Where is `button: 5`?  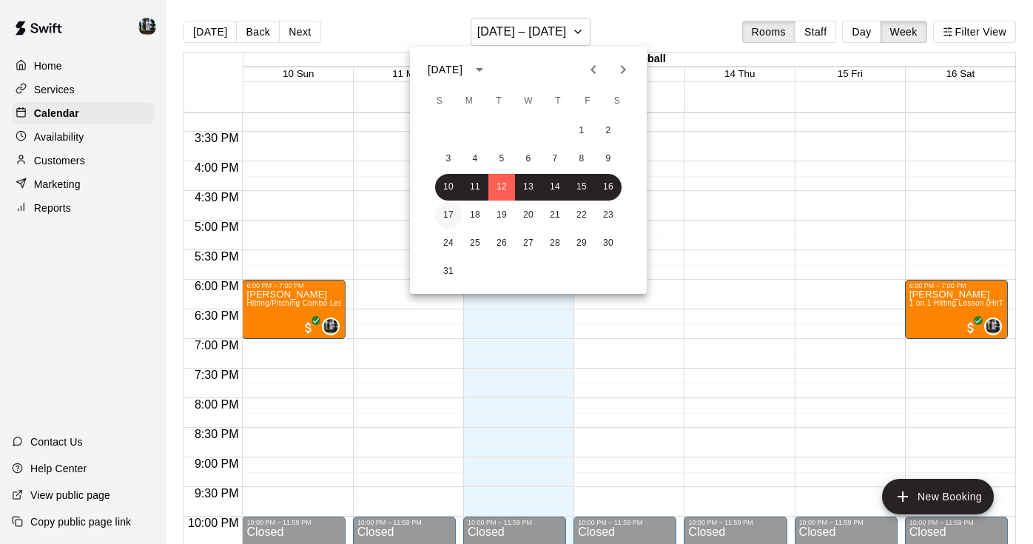 button: 5 is located at coordinates (502, 159).